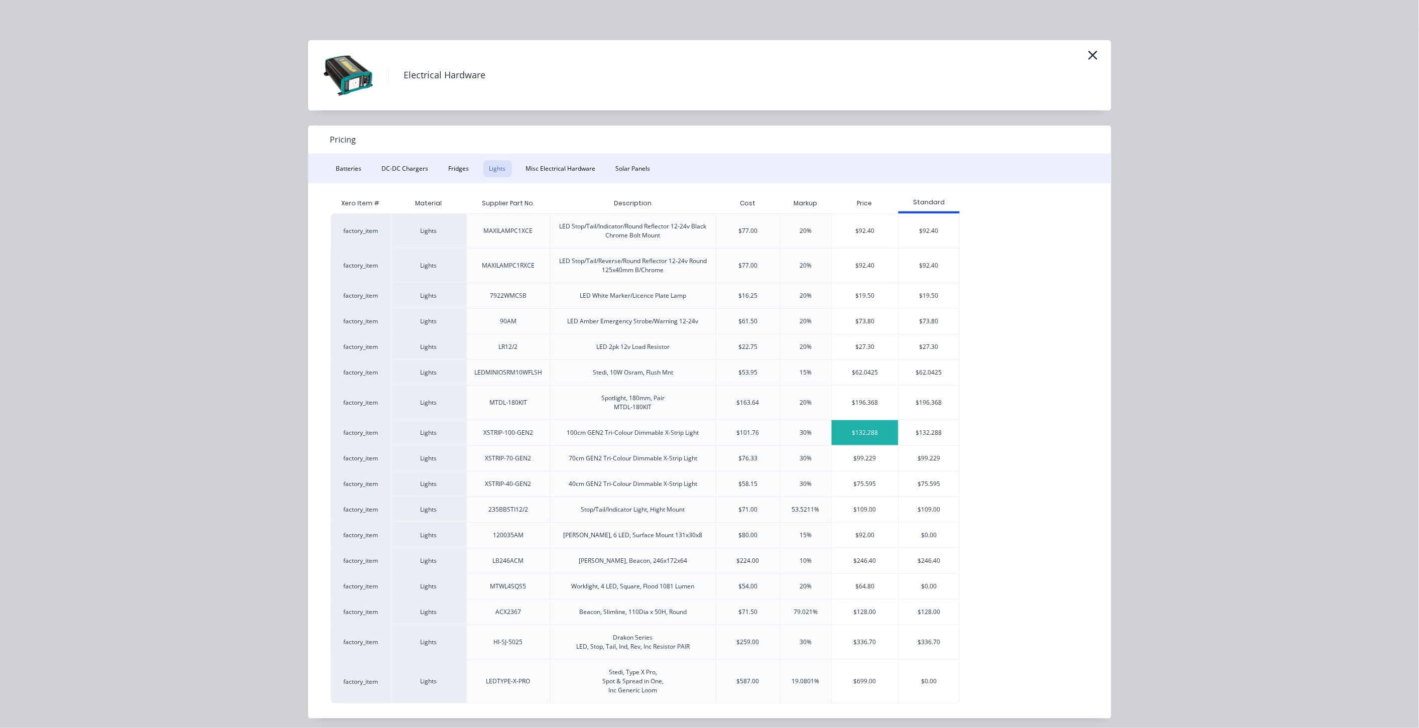  Describe the element at coordinates (748, 642) in the screenshot. I see `div: $259.00` at that location.